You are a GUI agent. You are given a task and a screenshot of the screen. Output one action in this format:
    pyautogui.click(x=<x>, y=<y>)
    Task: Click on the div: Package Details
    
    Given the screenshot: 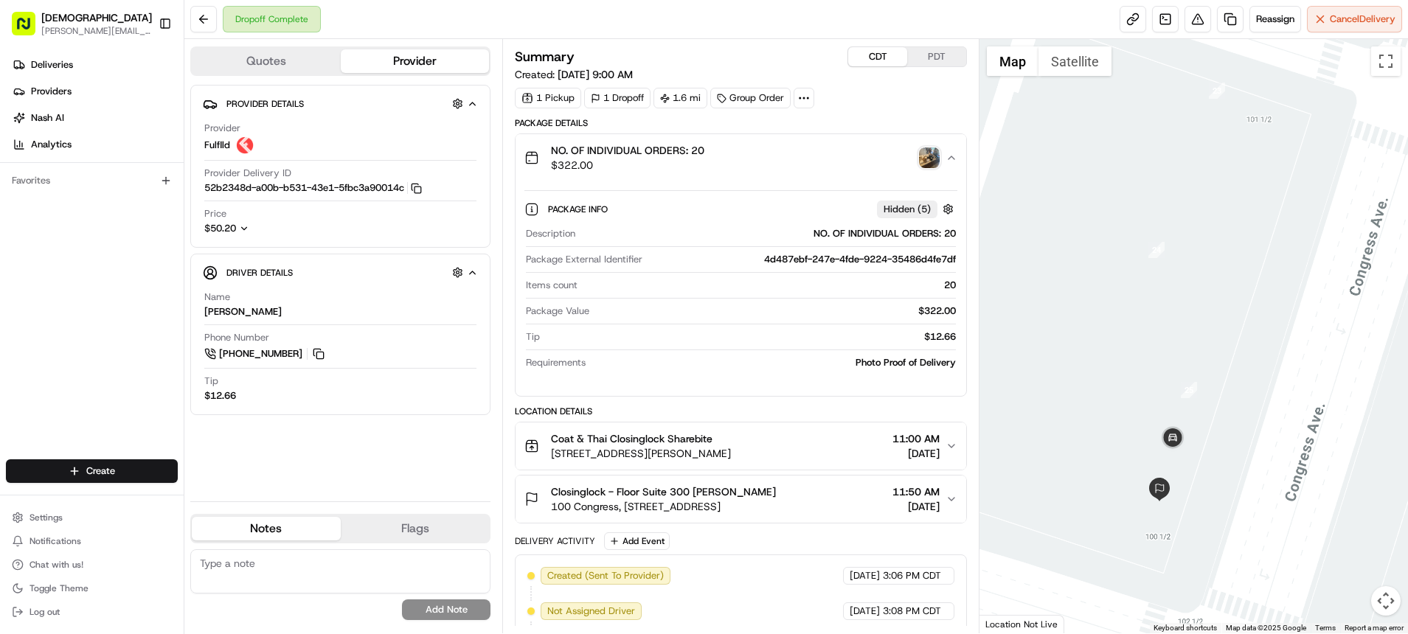 What is the action you would take?
    pyautogui.click(x=741, y=123)
    